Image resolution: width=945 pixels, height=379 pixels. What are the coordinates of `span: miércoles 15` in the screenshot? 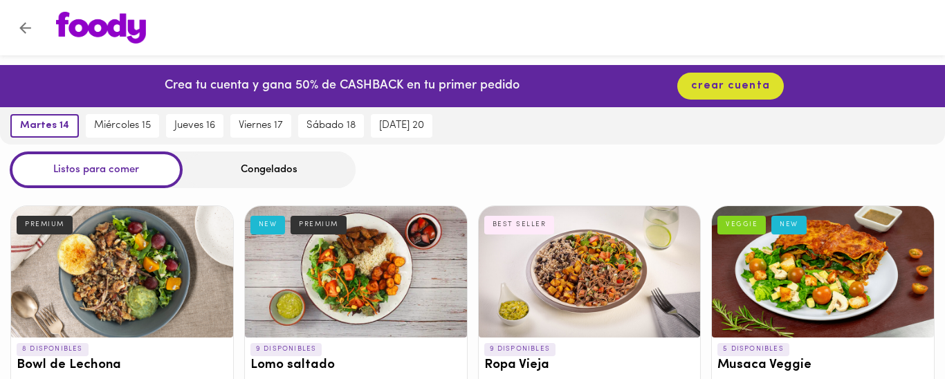 It's located at (122, 126).